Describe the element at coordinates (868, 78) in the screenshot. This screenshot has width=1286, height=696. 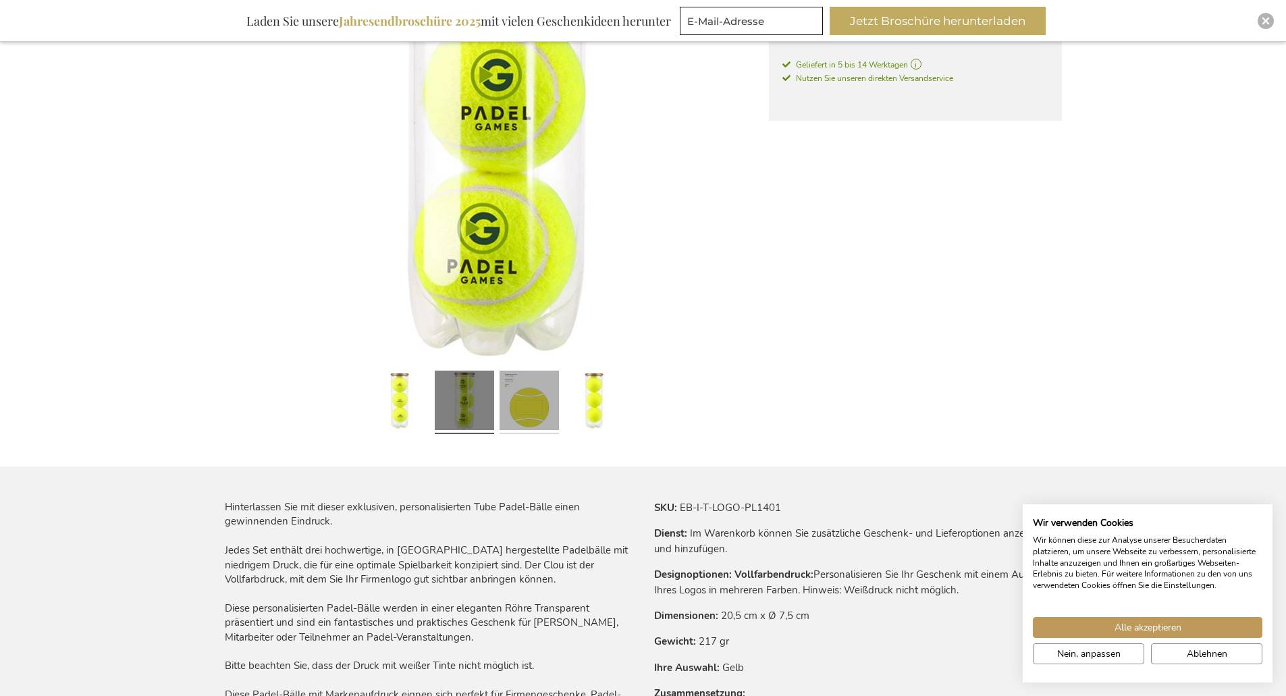
I see `span: Nutzen Sie unseren direkten Versandservice` at that location.